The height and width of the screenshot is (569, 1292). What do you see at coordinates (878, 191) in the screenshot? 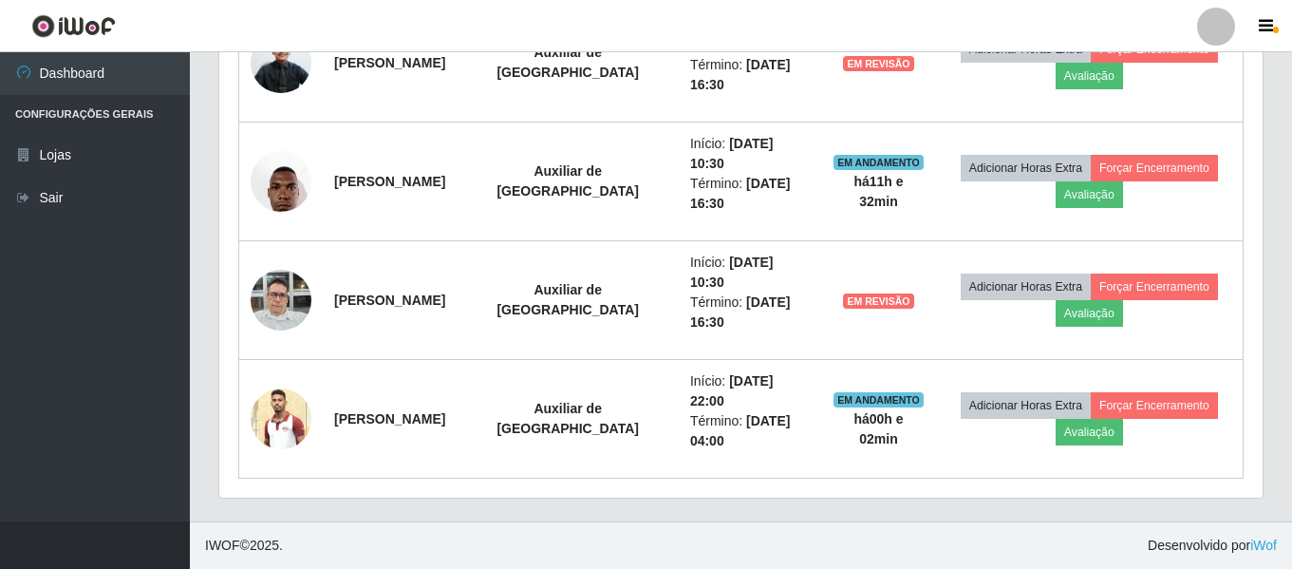
I see `strong: há 11 h e 32 min` at bounding box center [878, 191].